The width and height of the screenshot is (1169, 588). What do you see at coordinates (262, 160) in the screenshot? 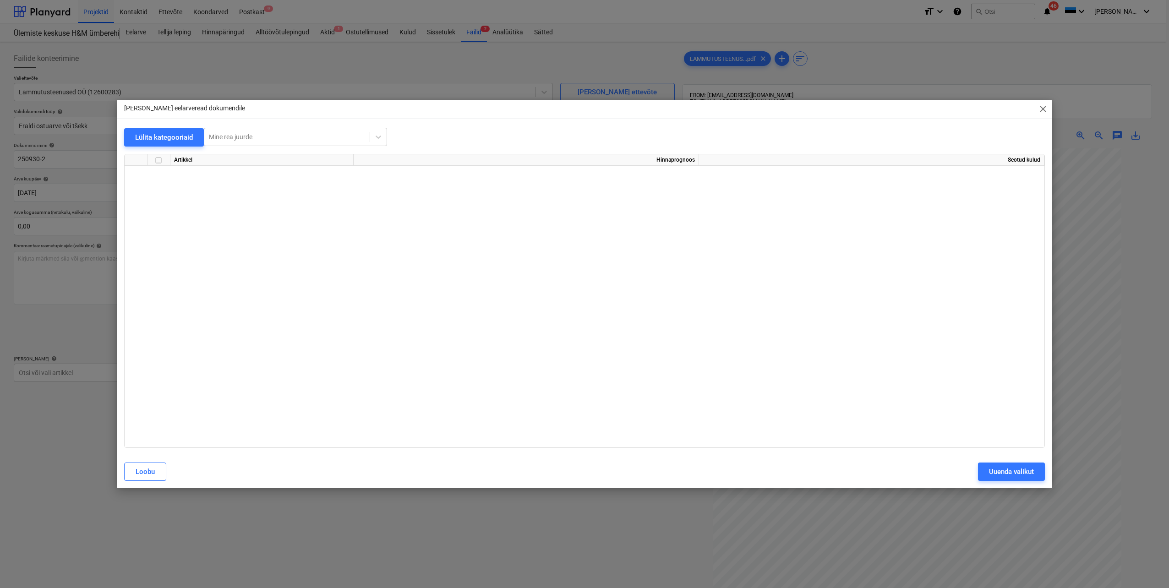
I see `div: Artikkel` at bounding box center [262, 160].